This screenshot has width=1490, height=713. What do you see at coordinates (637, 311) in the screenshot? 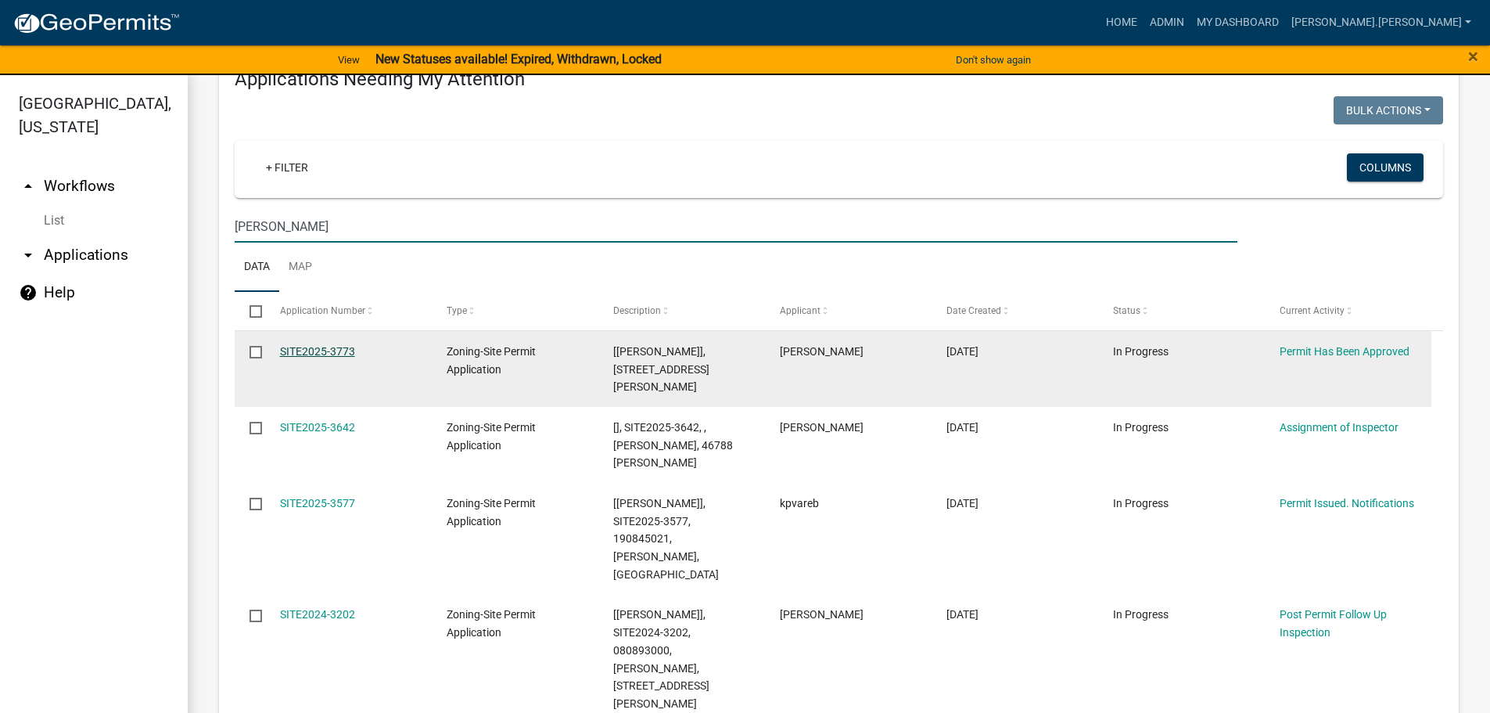
I see `span: Description` at bounding box center [637, 311].